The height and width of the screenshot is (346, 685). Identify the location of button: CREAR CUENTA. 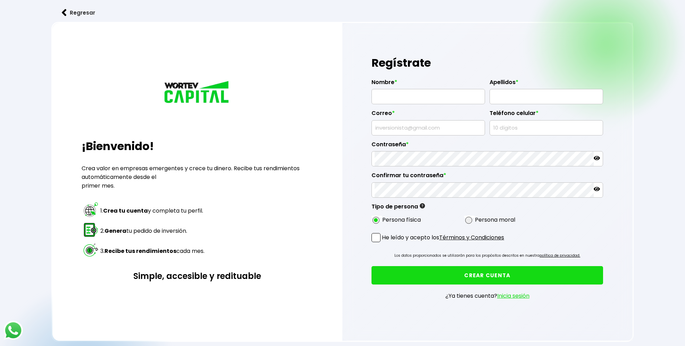
(487, 275).